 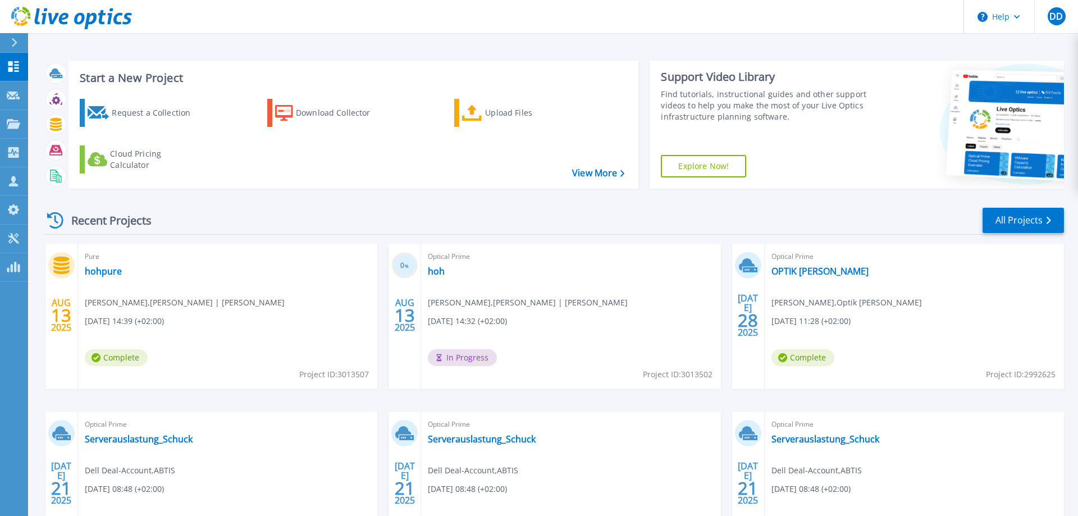 I want to click on span: Project ID: 3013507, so click(x=334, y=375).